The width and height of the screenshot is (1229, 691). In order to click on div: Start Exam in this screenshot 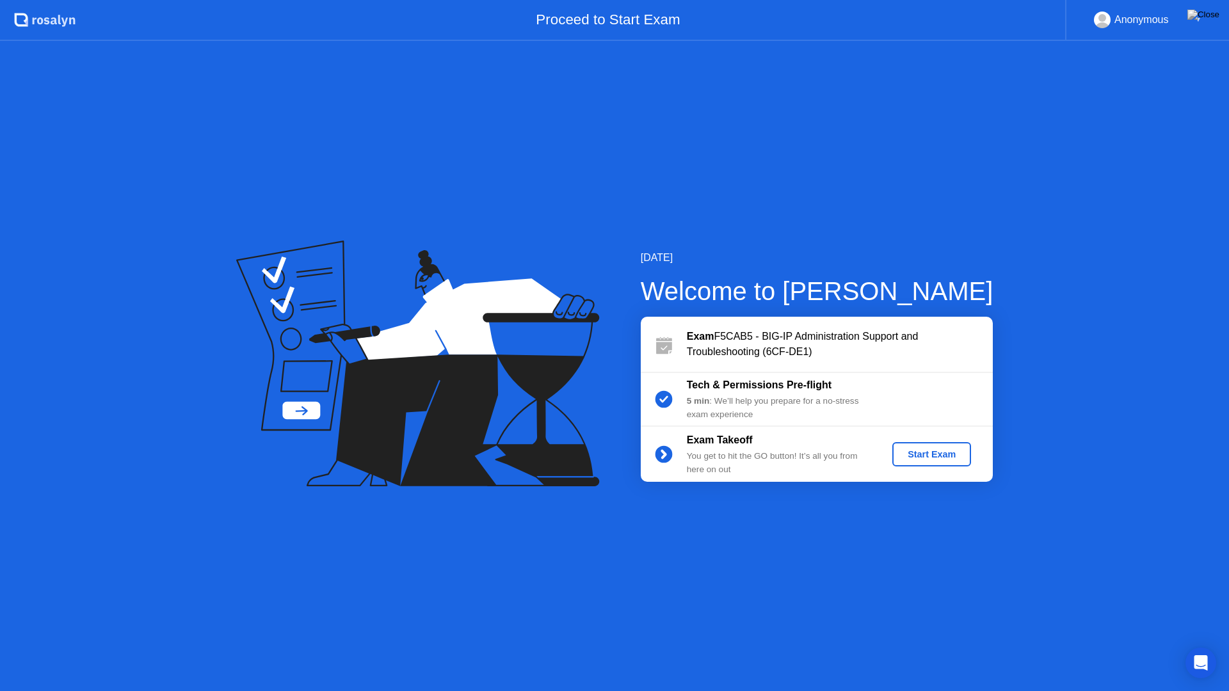, I will do `click(931, 454)`.